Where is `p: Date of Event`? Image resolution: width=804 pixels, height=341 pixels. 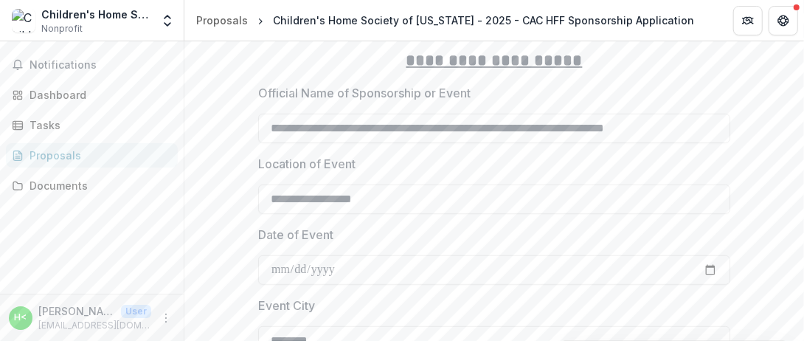
p: Date of Event is located at coordinates (296, 234).